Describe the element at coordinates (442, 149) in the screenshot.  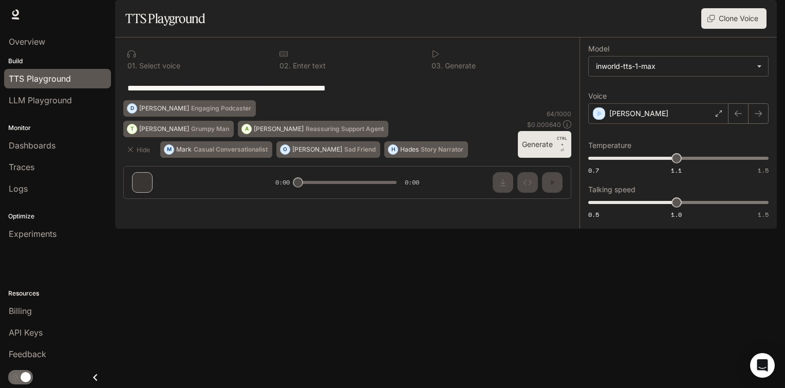
I see `p: Story Narrator` at that location.